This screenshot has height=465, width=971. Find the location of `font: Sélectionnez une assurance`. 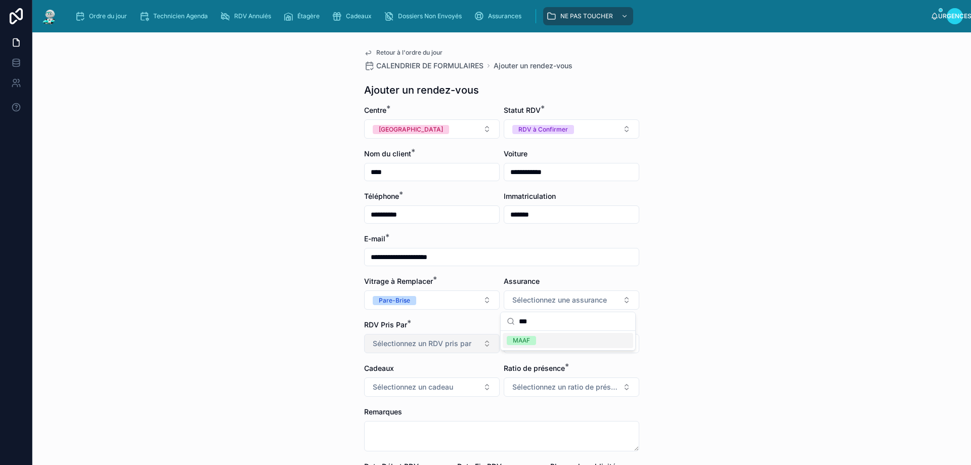

font: Sélectionnez une assurance is located at coordinates (559, 299).